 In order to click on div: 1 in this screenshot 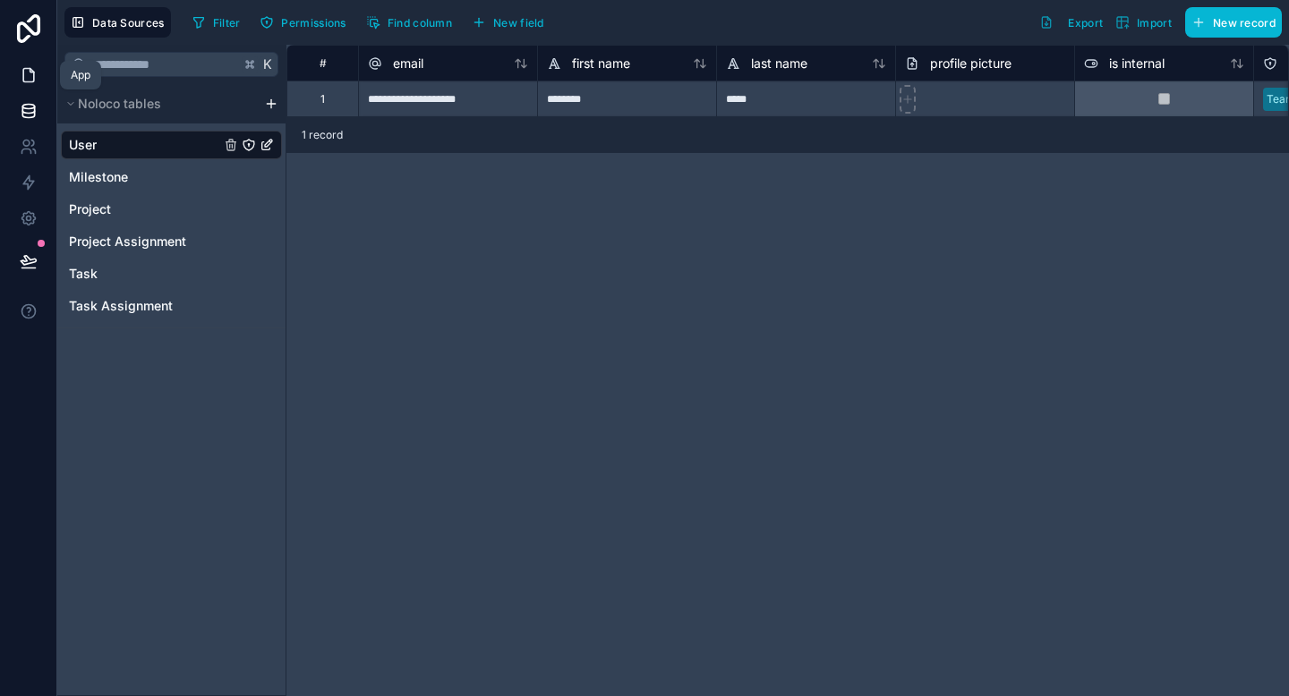, I will do `click(322, 99)`.